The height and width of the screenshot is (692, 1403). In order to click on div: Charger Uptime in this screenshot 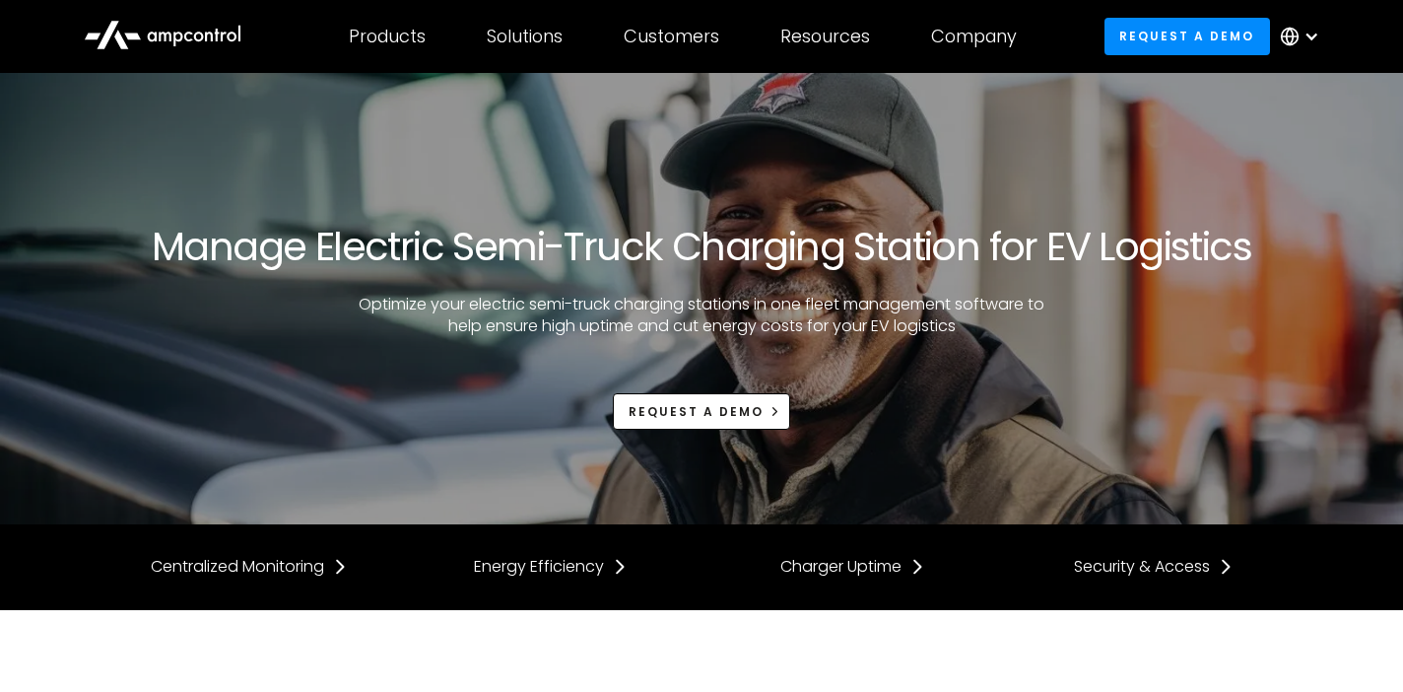, I will do `click(840, 566)`.